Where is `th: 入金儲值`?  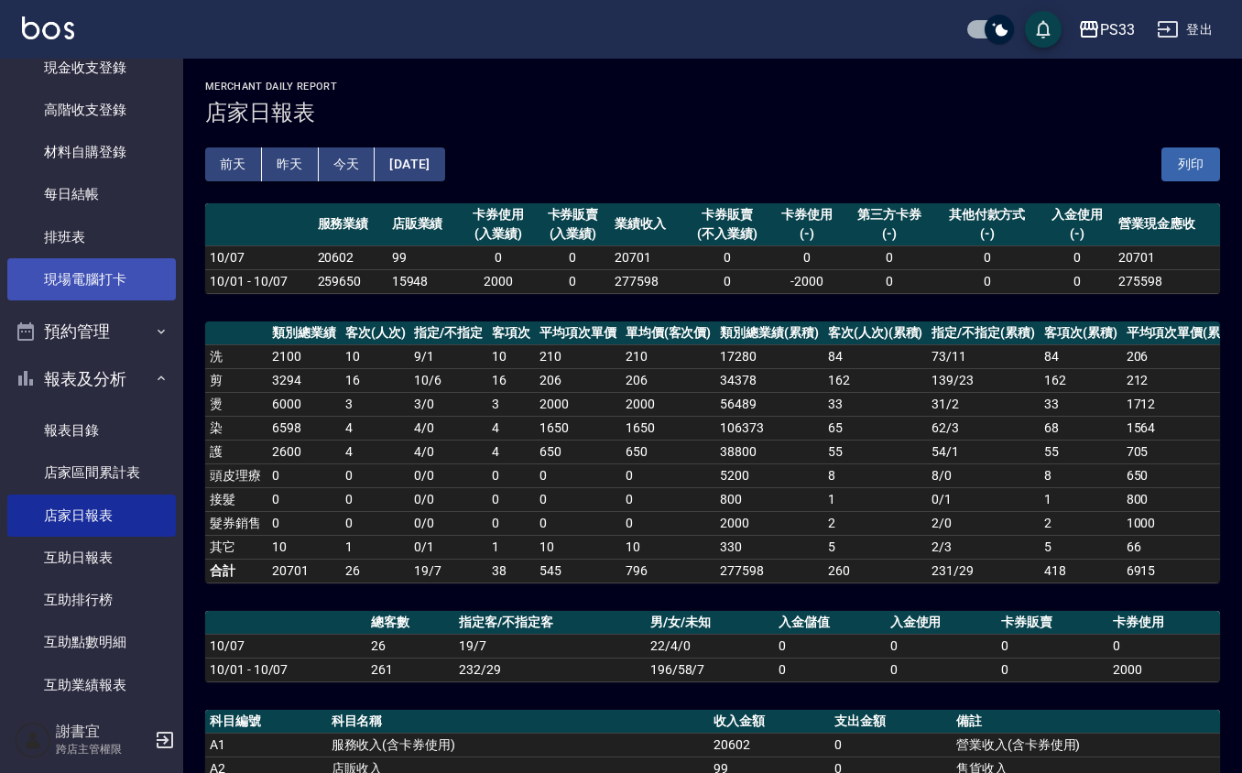 th: 入金儲值 is located at coordinates (830, 623).